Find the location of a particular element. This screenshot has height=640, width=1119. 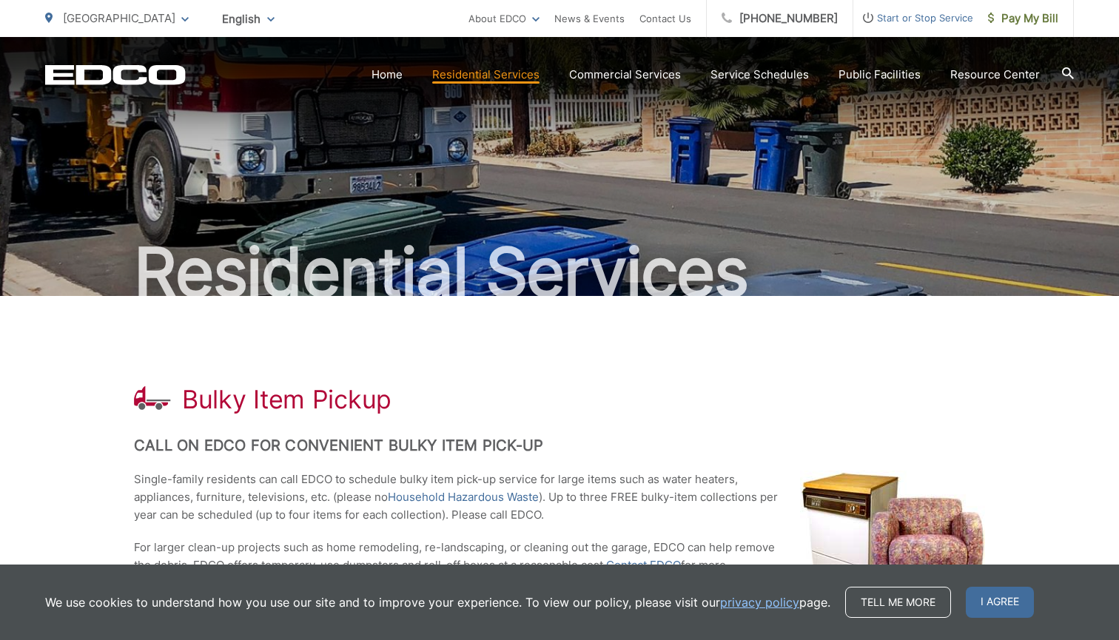

p: For larger clean-up projects such as home remodeling, re-landscaping, or cleaning out the garage,... is located at coordinates (560, 566).